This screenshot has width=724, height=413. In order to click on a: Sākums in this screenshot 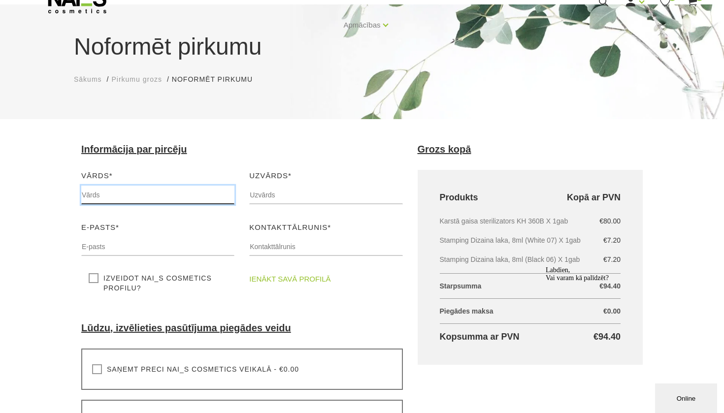, I will do `click(88, 79)`.